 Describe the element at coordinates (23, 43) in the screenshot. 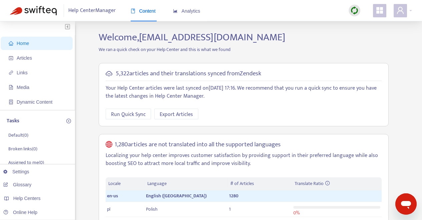

I see `span: Home` at that location.